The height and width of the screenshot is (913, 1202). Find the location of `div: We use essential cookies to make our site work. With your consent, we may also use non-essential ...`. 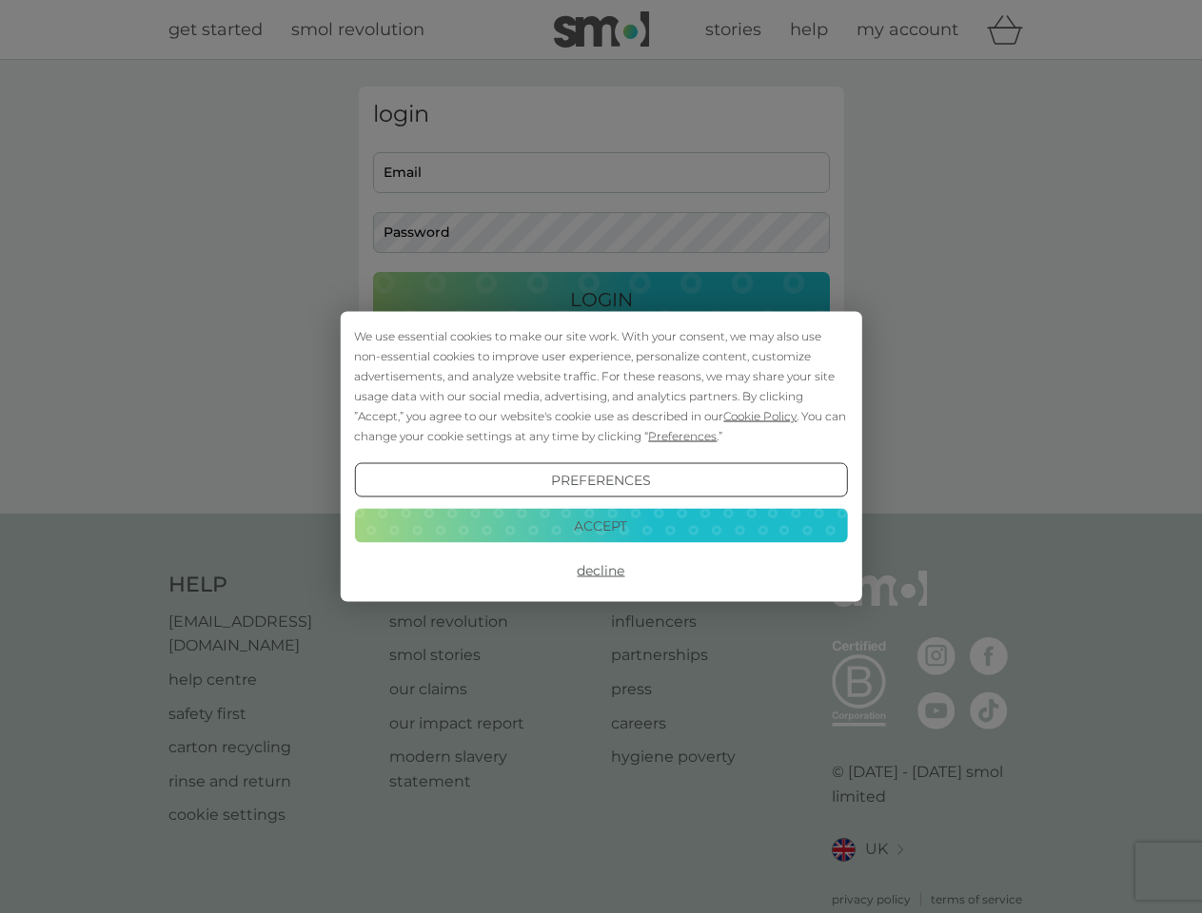

div: We use essential cookies to make our site work. With your consent, we may also use non-essential ... is located at coordinates (600, 386).